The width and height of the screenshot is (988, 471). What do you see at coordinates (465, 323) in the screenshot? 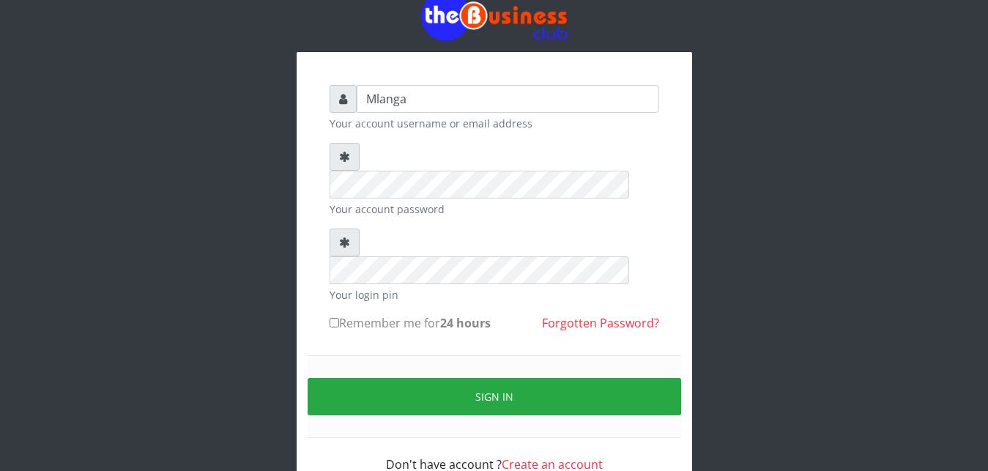
I see `b: 24 hours` at bounding box center [465, 323].